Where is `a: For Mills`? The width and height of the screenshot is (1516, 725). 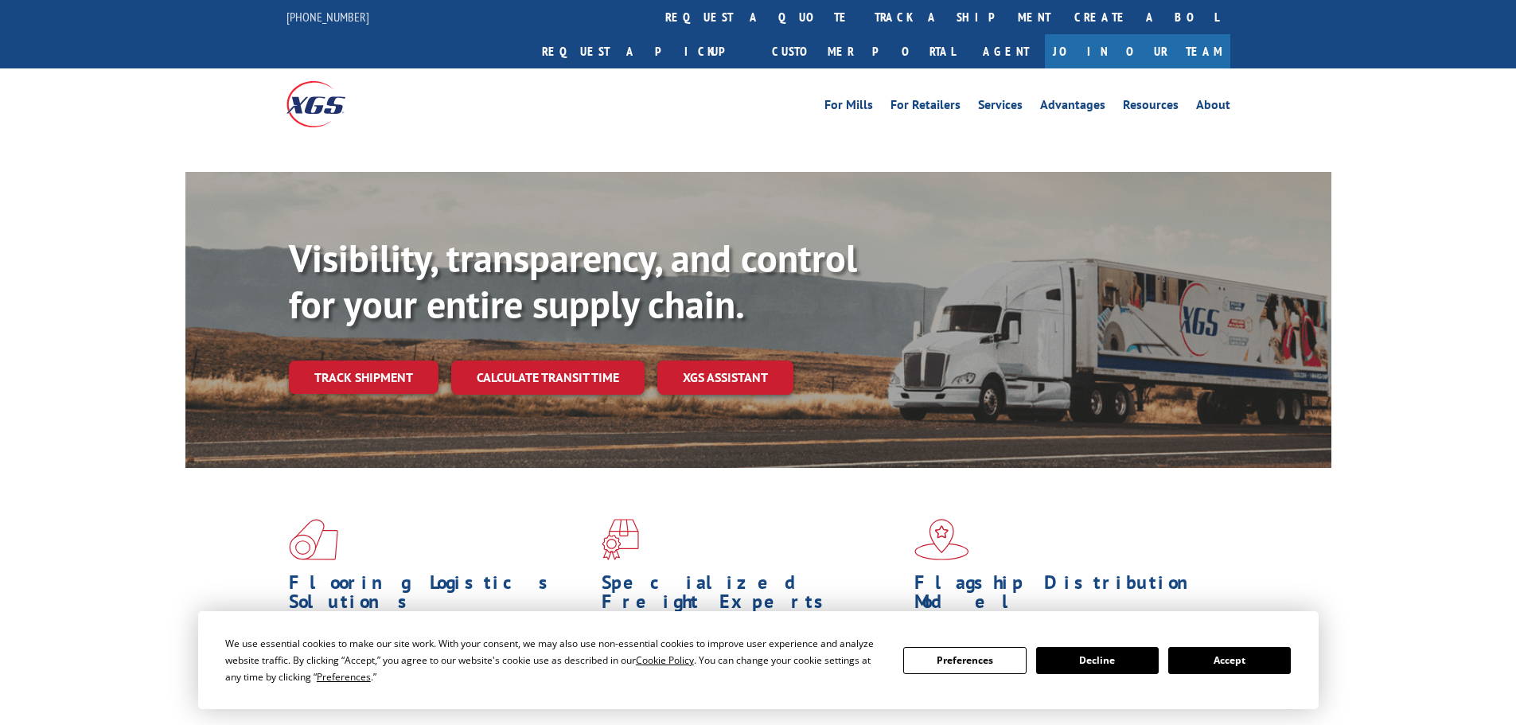 a: For Mills is located at coordinates (848, 107).